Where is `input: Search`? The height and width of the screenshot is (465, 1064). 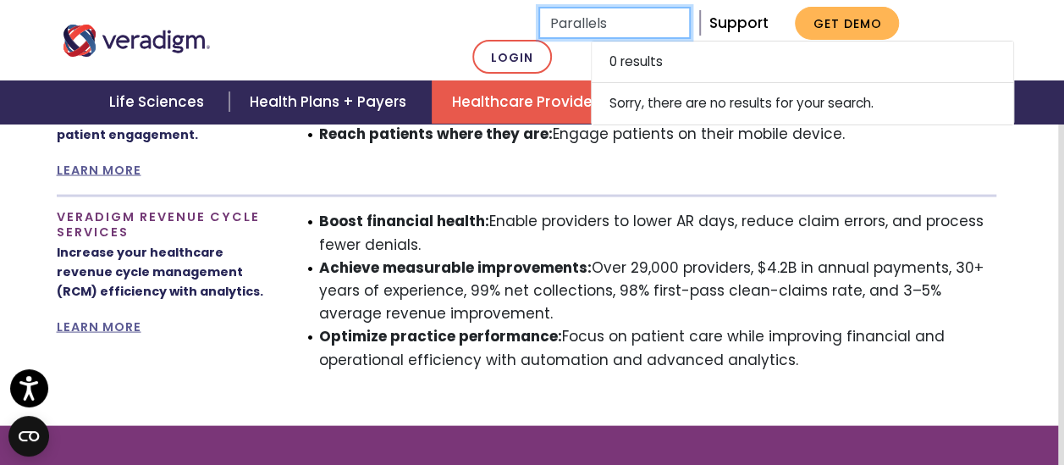
input: Search is located at coordinates (615, 23).